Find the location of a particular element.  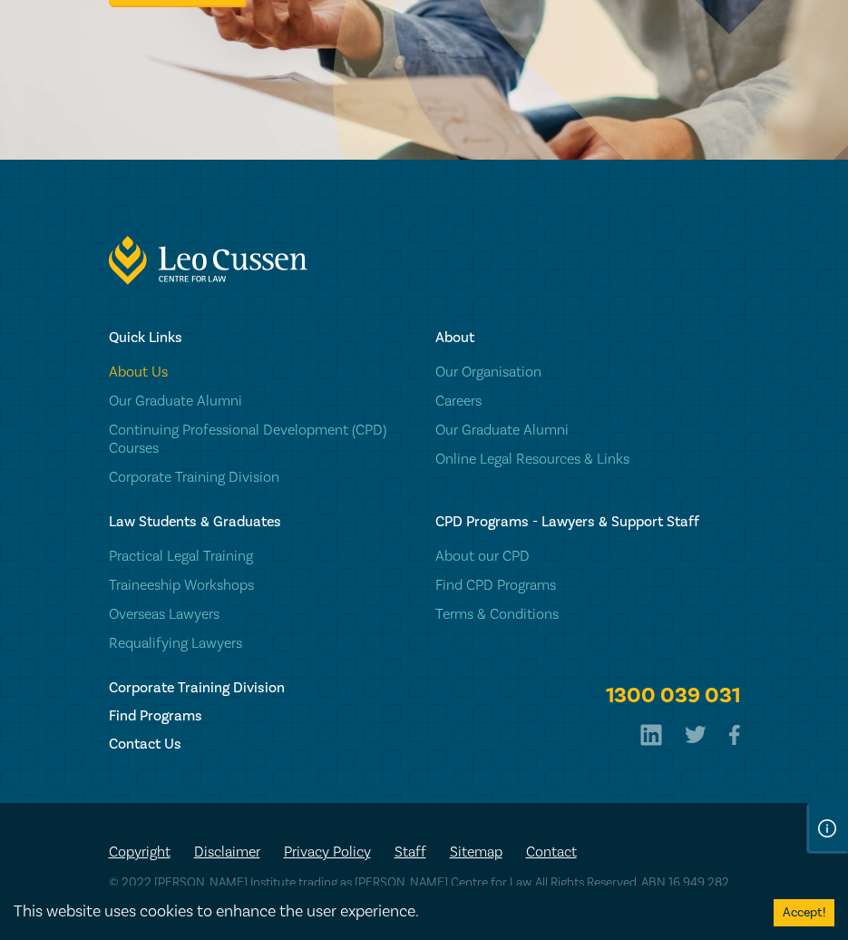

a: Online Legal Resources & Links is located at coordinates (588, 459).